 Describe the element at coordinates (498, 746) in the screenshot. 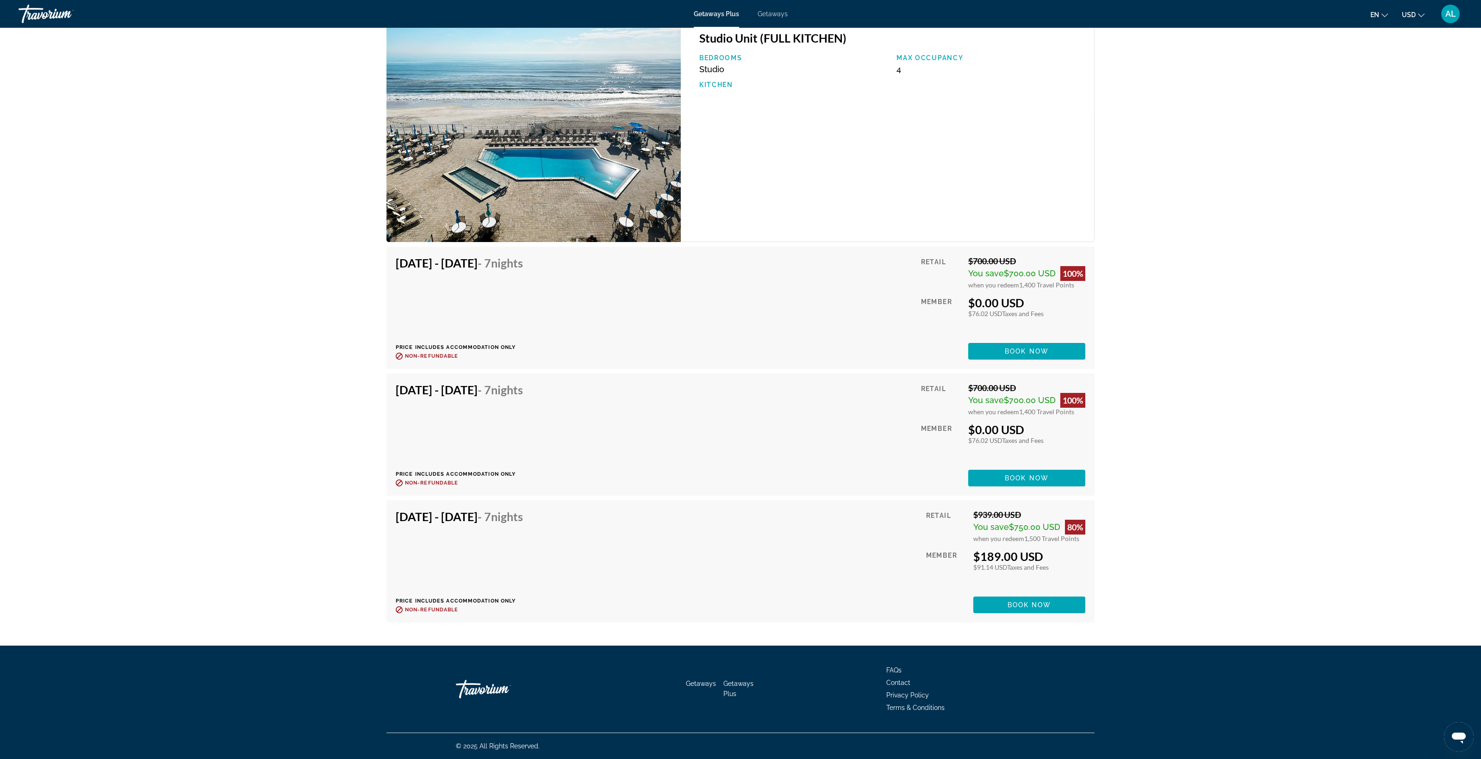

I see `span: © 2025 All Rights Reserved.` at that location.